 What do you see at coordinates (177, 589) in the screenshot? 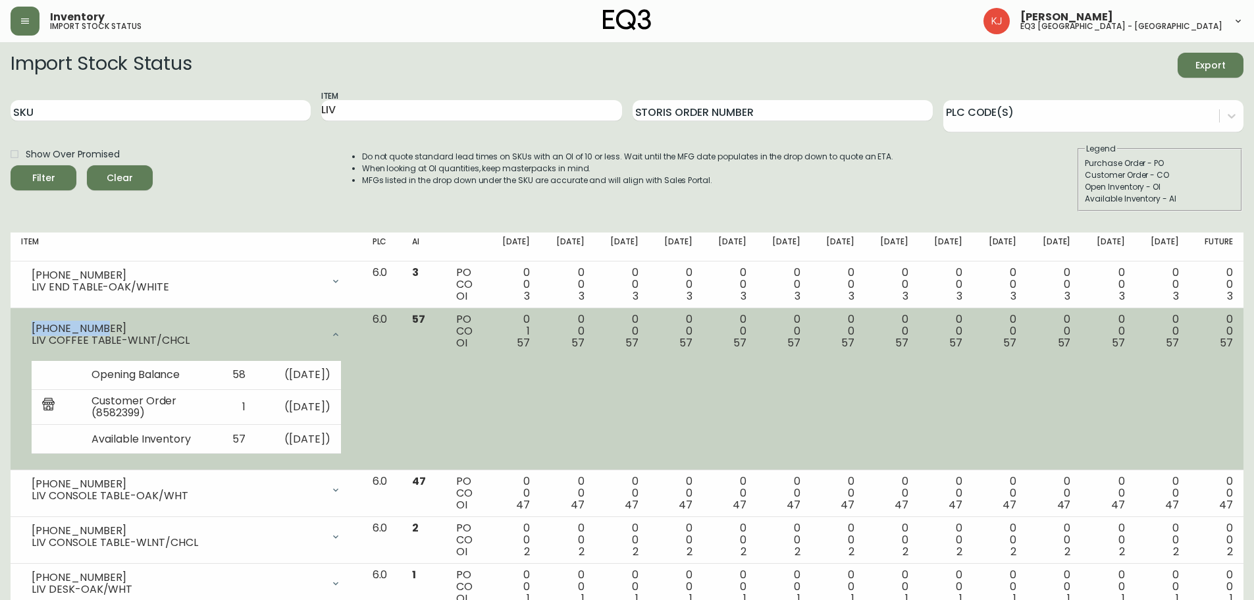
I see `div: LIV DESK-OAK/WHT` at bounding box center [177, 589].